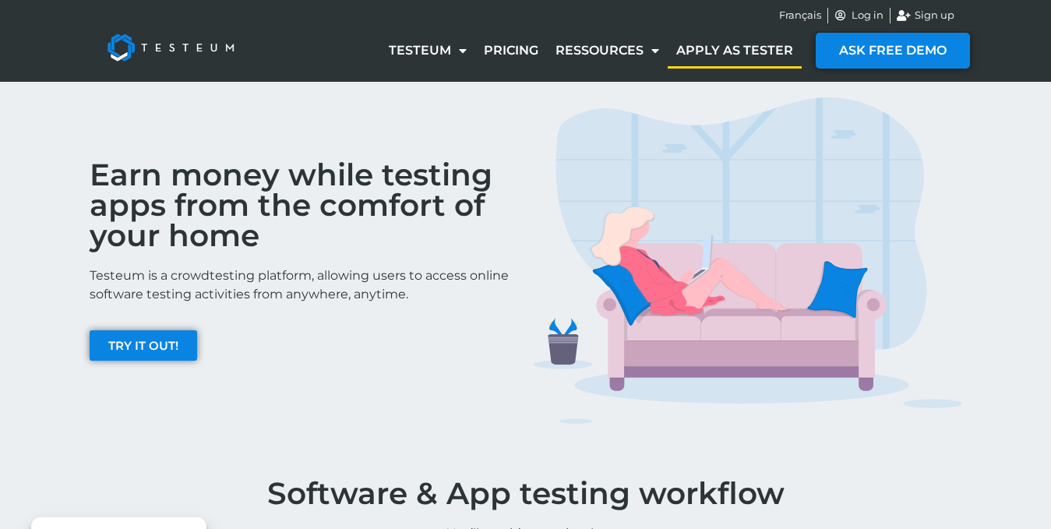 Image resolution: width=1051 pixels, height=529 pixels. I want to click on span: ASK FREE DEMO, so click(893, 51).